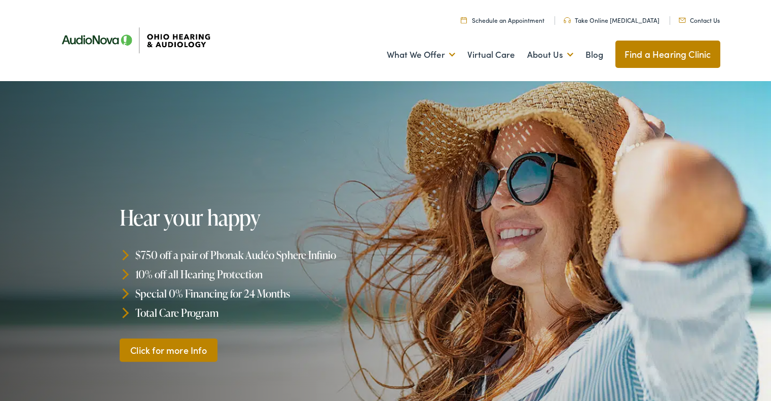  I want to click on a: Blog, so click(594, 55).